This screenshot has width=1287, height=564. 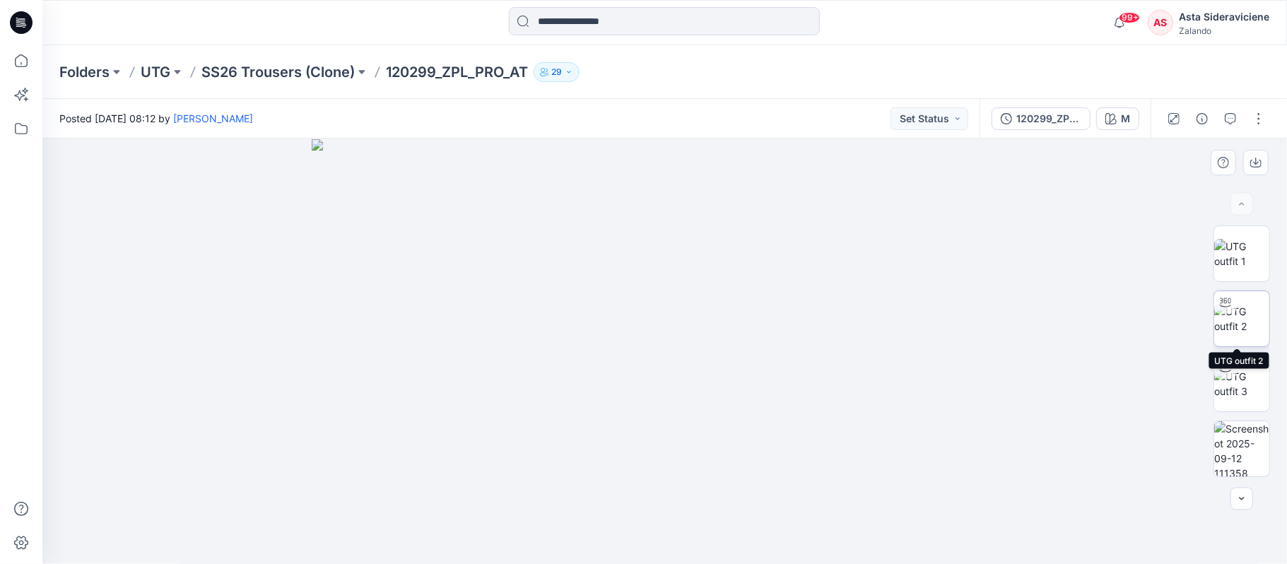 I want to click on div: M, so click(x=1125, y=119).